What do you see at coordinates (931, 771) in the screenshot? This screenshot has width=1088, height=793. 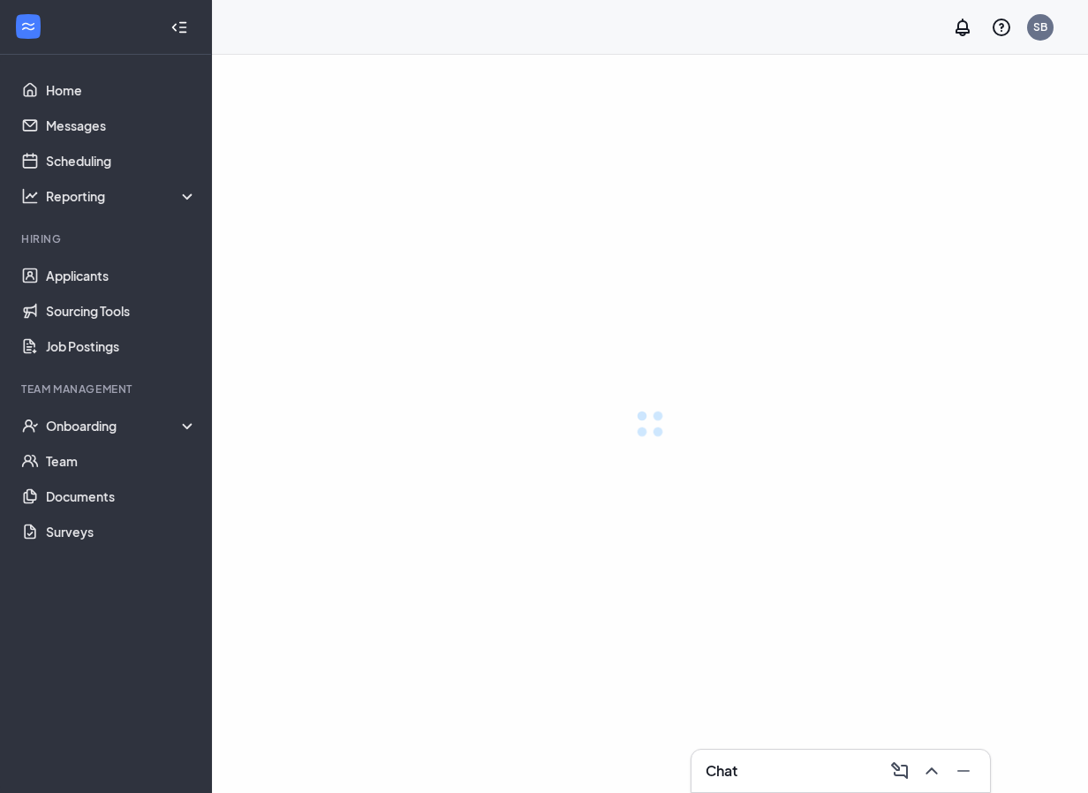 I see `svg: ChevronUp` at bounding box center [931, 771].